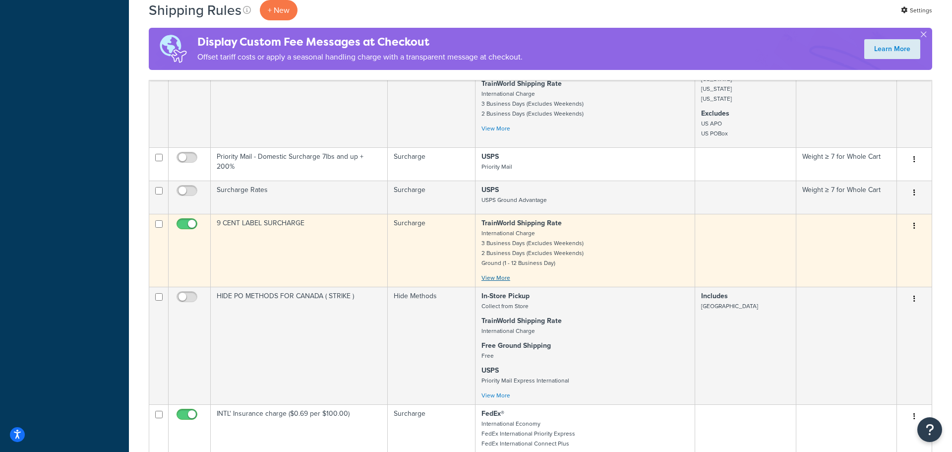 This screenshot has height=452, width=952. What do you see at coordinates (497, 167) in the screenshot?
I see `small: Priority Mail` at bounding box center [497, 167].